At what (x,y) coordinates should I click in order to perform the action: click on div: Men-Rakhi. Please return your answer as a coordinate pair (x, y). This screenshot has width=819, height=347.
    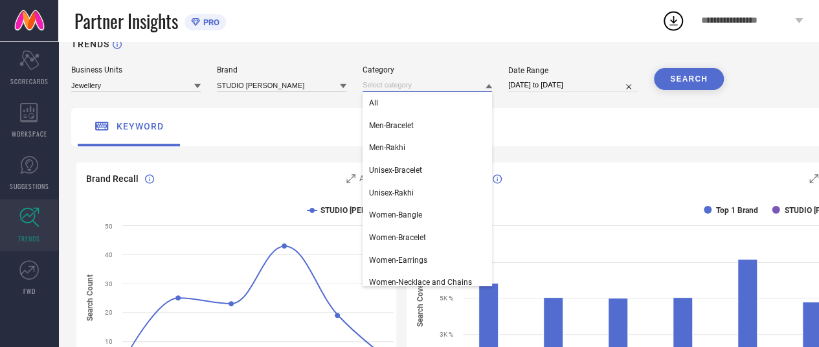
    Looking at the image, I should click on (427, 148).